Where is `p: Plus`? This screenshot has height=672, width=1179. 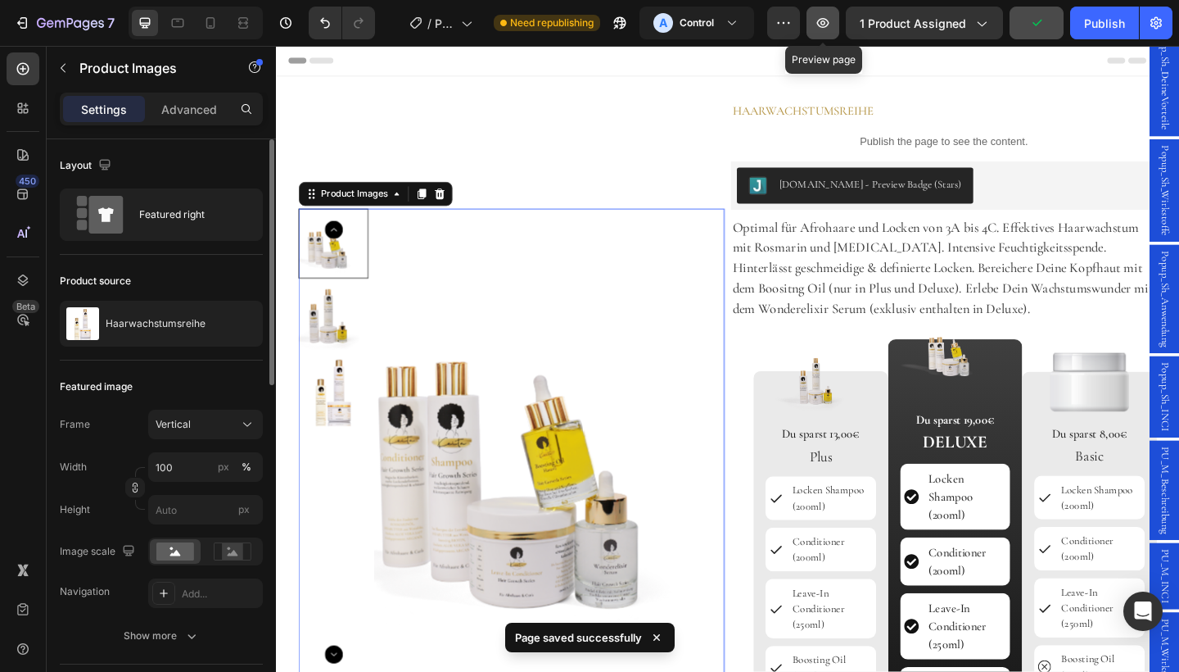
p: Plus is located at coordinates (592, 447).